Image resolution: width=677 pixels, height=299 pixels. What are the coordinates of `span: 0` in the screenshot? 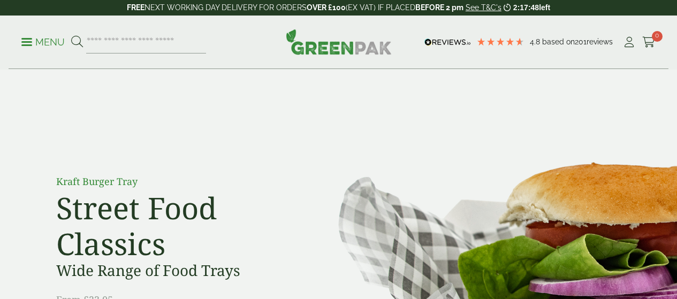 It's located at (657, 36).